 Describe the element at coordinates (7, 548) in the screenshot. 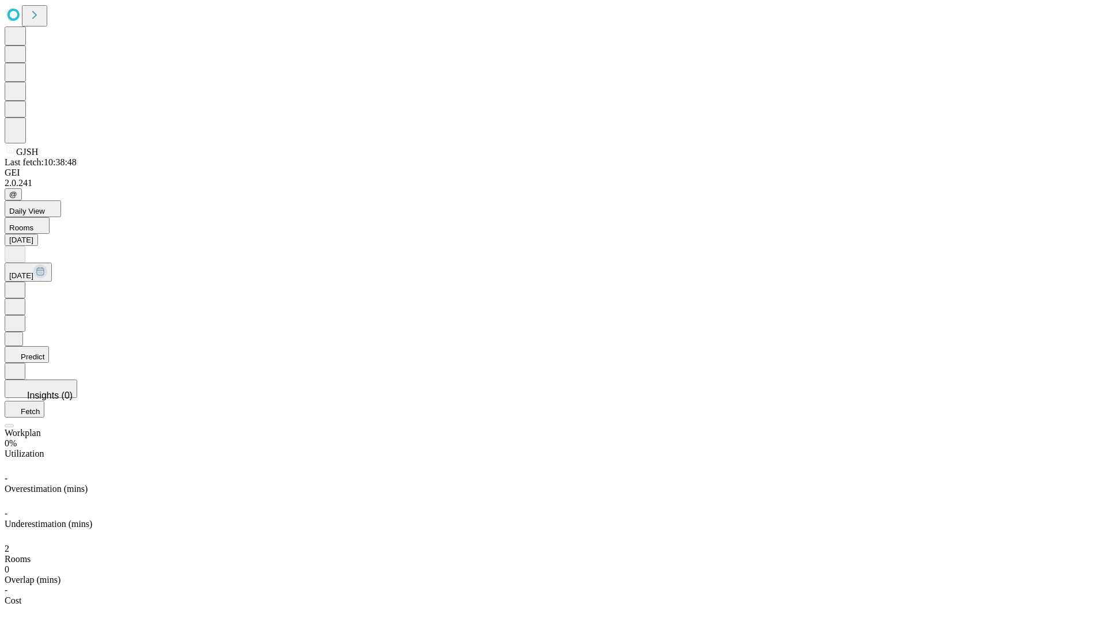

I see `span: 2` at that location.